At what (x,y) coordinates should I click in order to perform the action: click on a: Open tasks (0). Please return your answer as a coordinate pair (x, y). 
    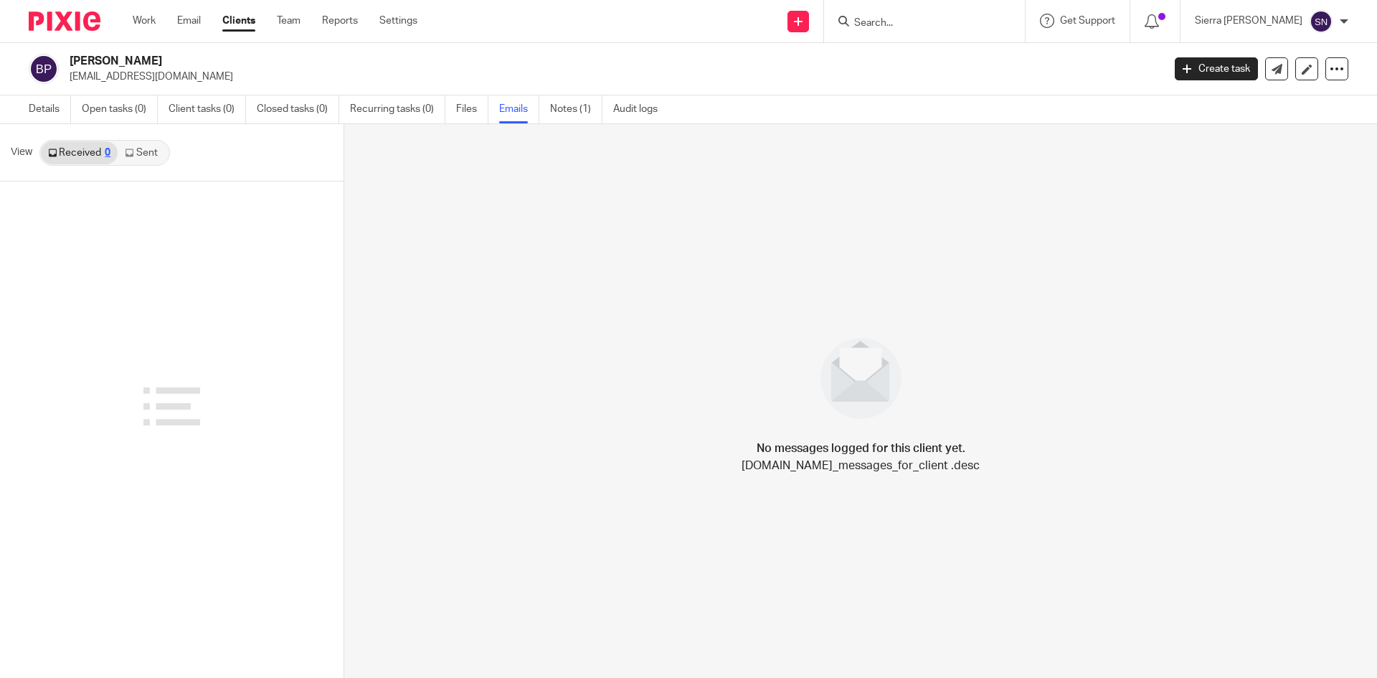
    Looking at the image, I should click on (120, 109).